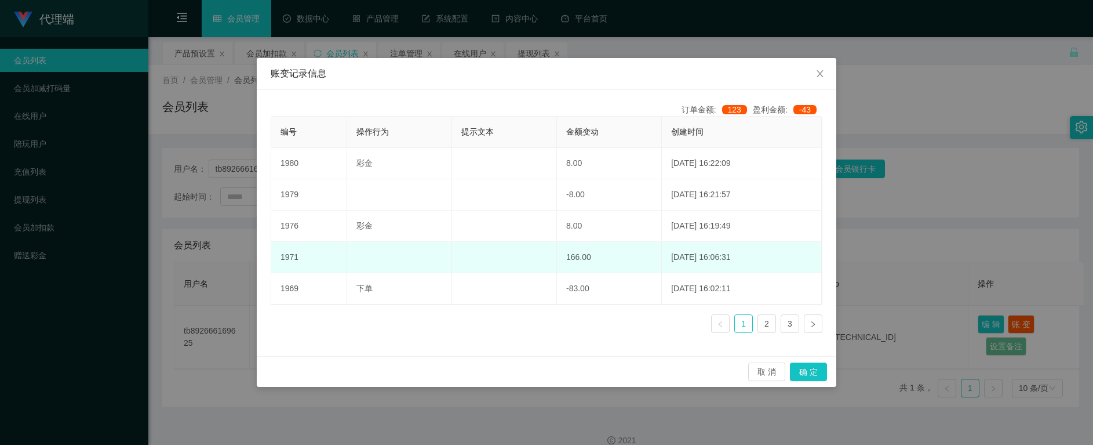 The image size is (1093, 445). Describe the element at coordinates (309, 257) in the screenshot. I see `td: 1971` at that location.